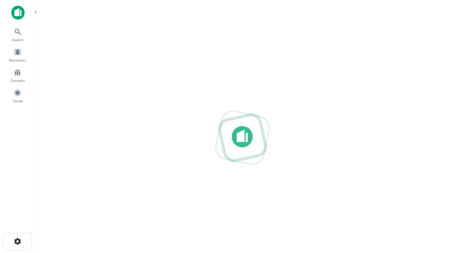 This screenshot has width=450, height=253. Describe the element at coordinates (18, 81) in the screenshot. I see `span: Contacts` at that location.